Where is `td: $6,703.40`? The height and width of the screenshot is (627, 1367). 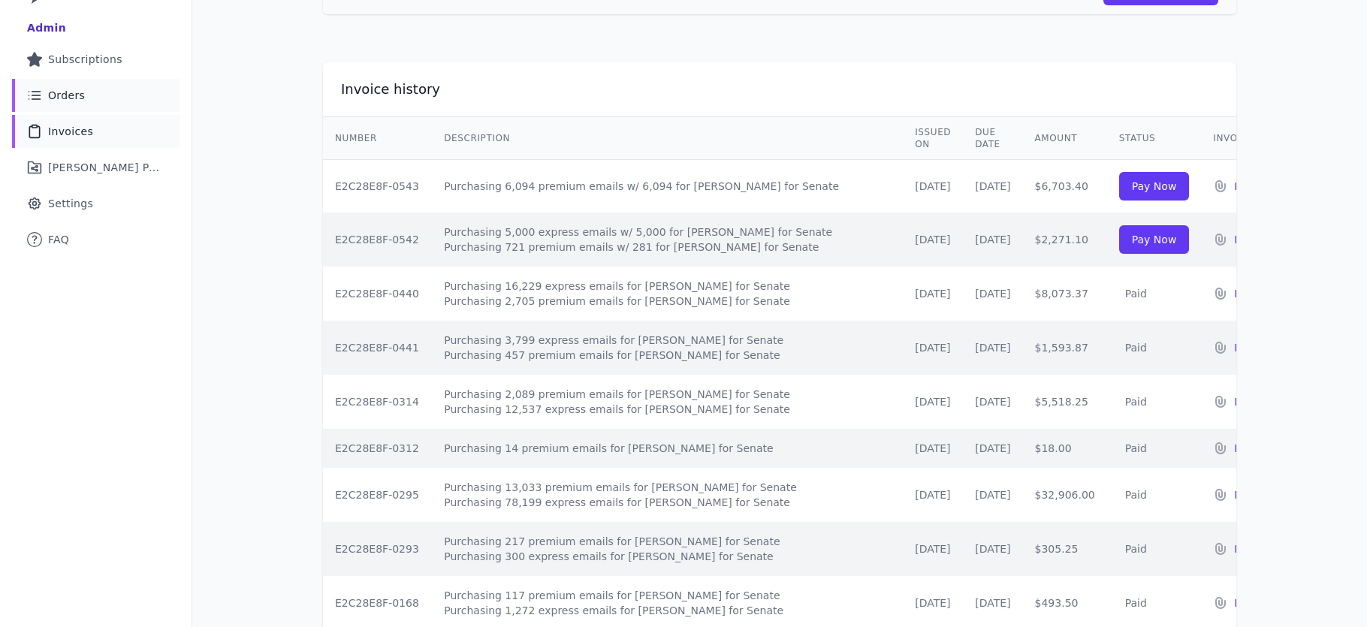
td: $6,703.40 is located at coordinates (1065, 186).